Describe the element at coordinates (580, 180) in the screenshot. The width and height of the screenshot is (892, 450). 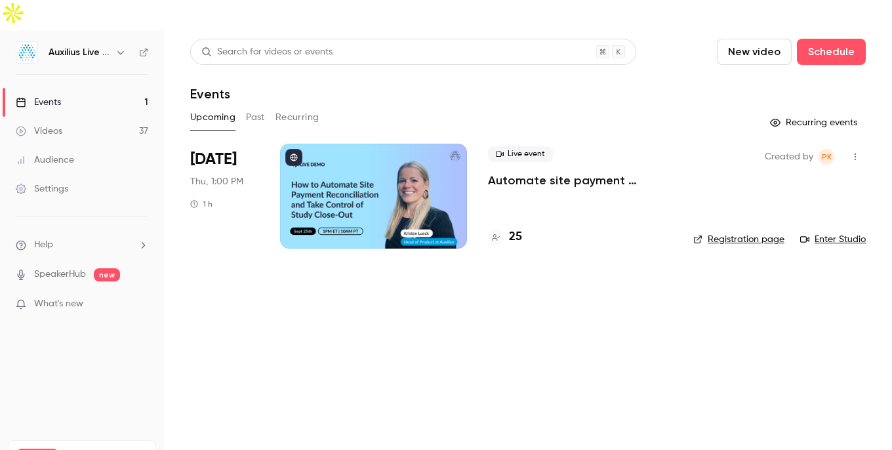
I see `p: Automate site payment reconciliation and take control of study close-out` at that location.